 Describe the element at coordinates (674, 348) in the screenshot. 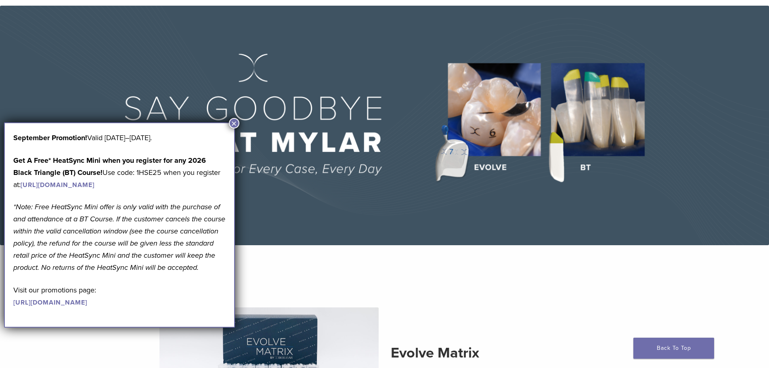

I see `a: Back To Top` at that location.